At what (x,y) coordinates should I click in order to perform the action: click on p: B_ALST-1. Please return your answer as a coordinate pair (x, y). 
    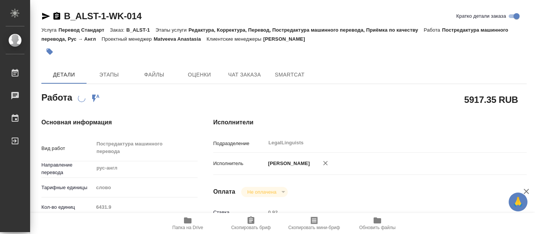
    Looking at the image, I should click on (141, 30).